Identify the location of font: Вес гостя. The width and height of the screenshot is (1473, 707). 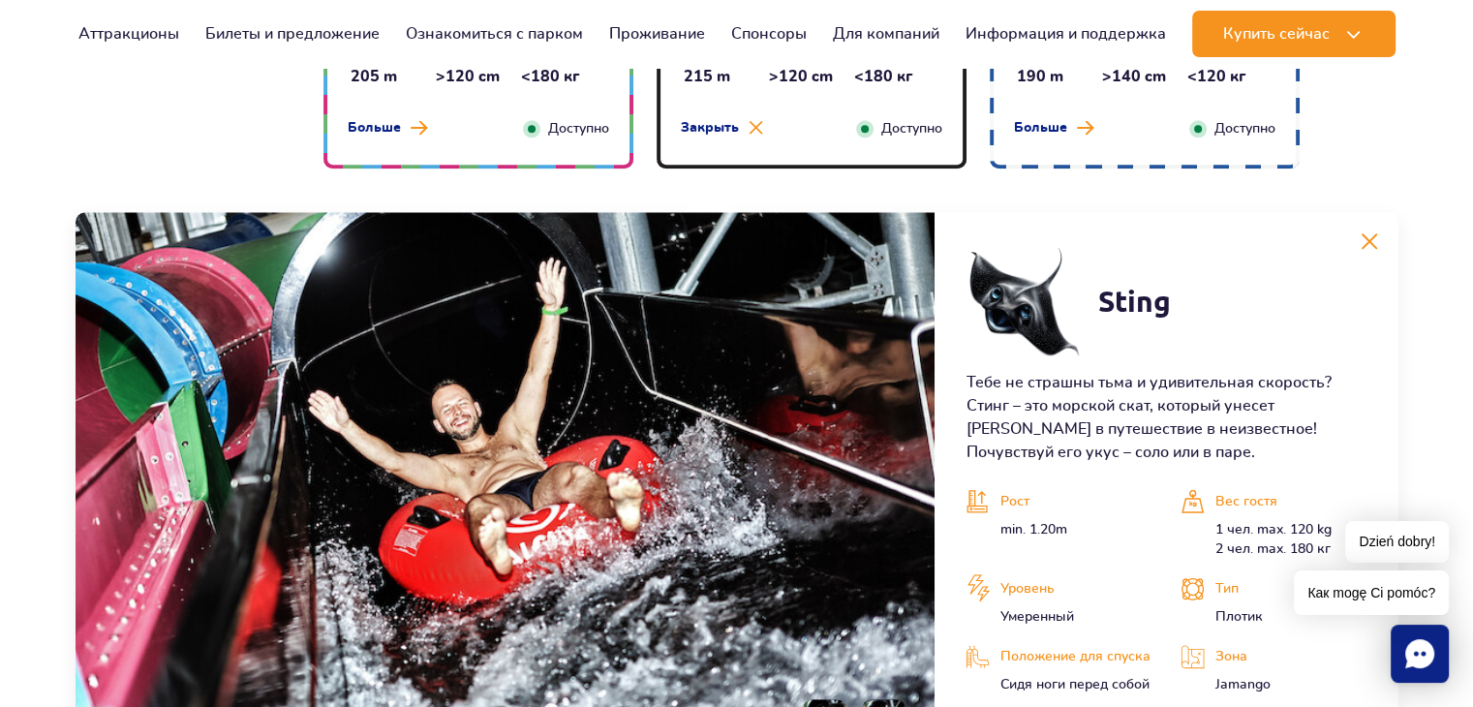
(1245, 501).